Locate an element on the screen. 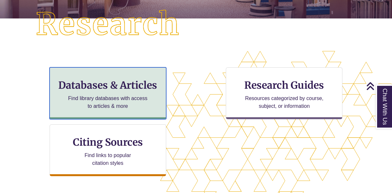  a: Databases & Articles Find library databases with access to articles & more is located at coordinates (108, 93).